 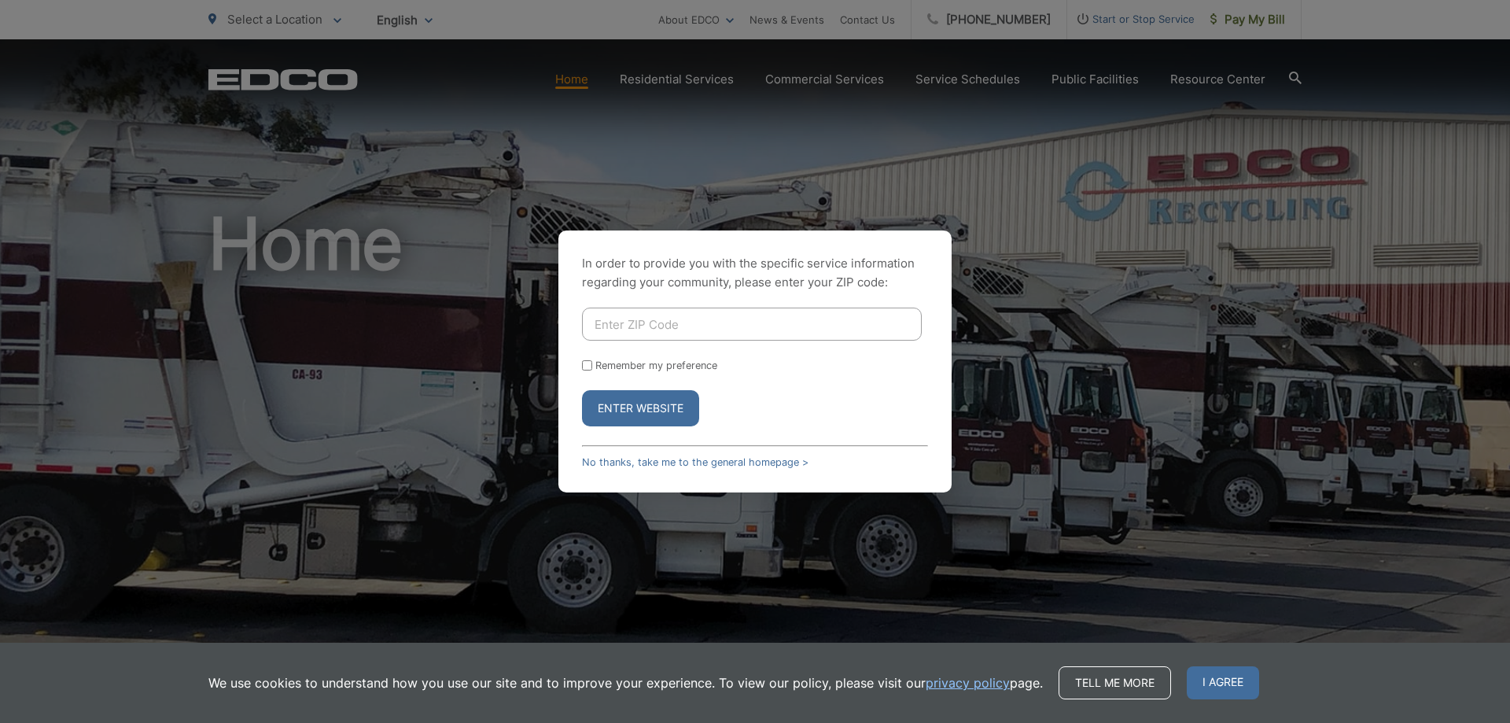 I want to click on button: Enter Website, so click(x=640, y=408).